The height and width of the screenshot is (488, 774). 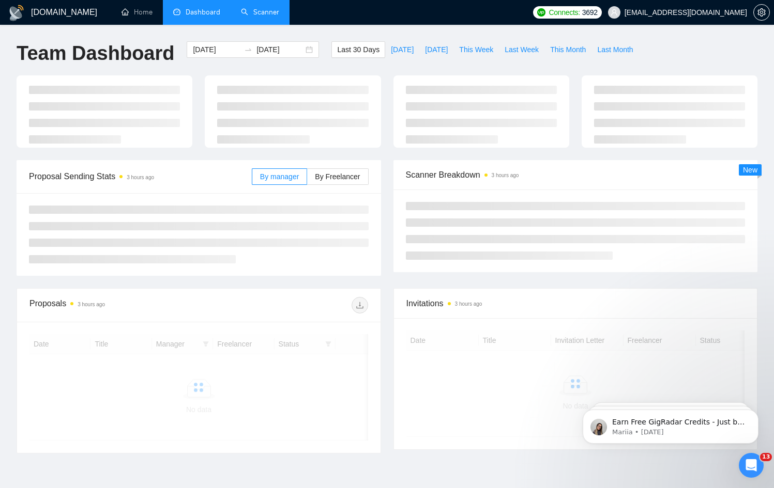 What do you see at coordinates (575, 175) in the screenshot?
I see `span: Scanner Breakdown` at bounding box center [575, 175].